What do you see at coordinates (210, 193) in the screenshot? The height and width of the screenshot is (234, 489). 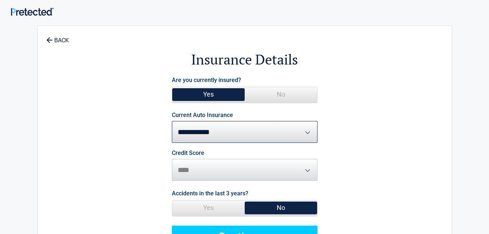 I see `label: Accidents in the last 3 years?` at bounding box center [210, 193].